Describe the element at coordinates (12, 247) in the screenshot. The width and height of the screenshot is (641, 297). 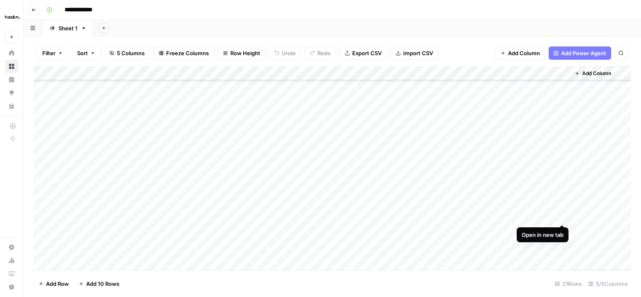
I see `a: Settings` at that location.